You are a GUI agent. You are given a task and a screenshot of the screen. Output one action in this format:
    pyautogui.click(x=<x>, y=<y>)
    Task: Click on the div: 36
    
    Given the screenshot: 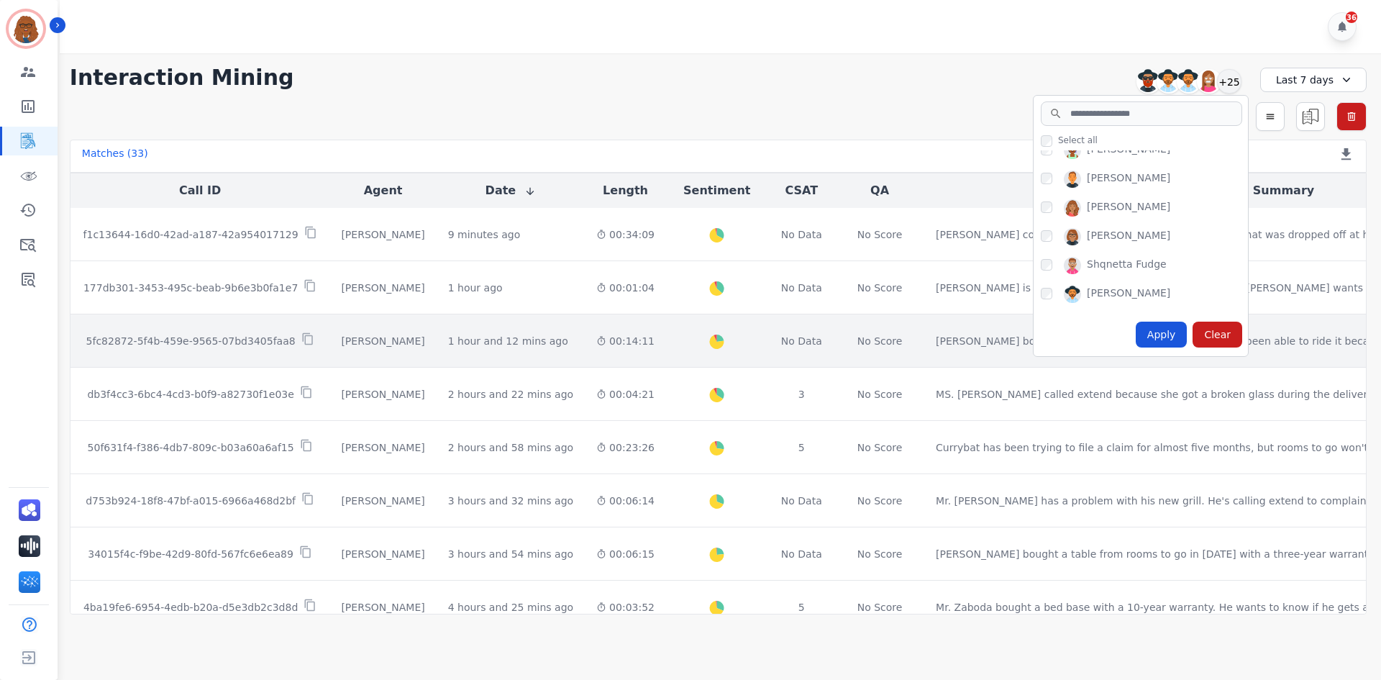 What is the action you would take?
    pyautogui.click(x=1351, y=17)
    